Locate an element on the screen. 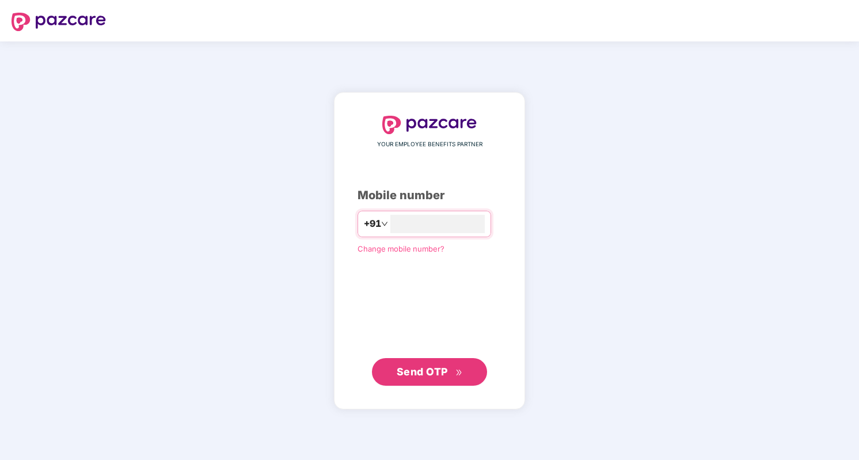 The image size is (859, 460). span: +91 is located at coordinates (372, 223).